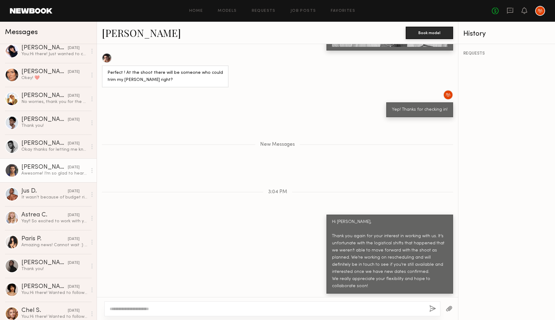 The width and height of the screenshot is (555, 320). I want to click on div: Chel S., so click(45, 310).